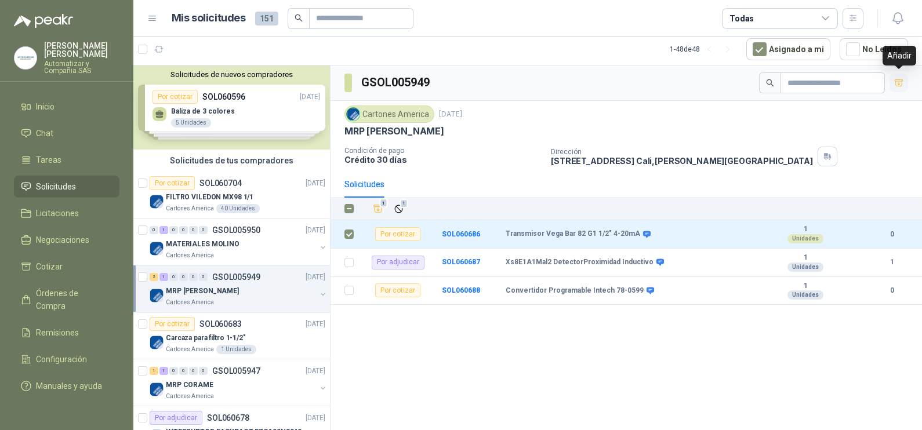 This screenshot has width=922, height=430. Describe the element at coordinates (231, 161) in the screenshot. I see `div: Solicitudes de tus compradores` at that location.